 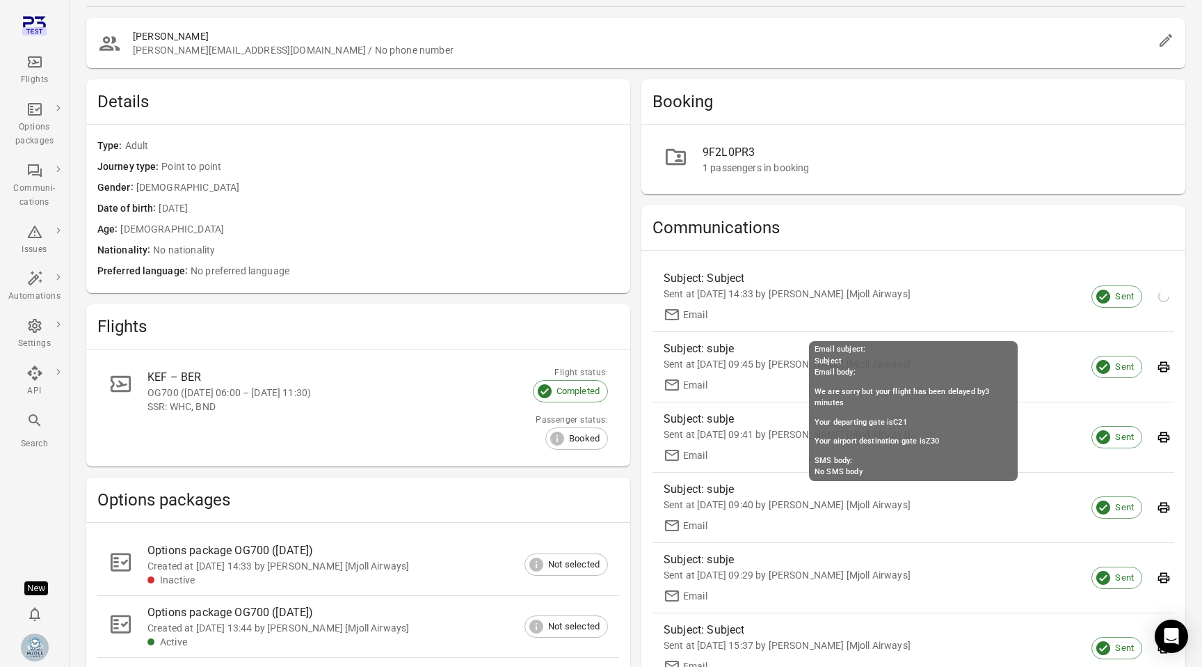 What do you see at coordinates (933, 152) in the screenshot?
I see `div: 9F2L0PR3` at bounding box center [933, 152].